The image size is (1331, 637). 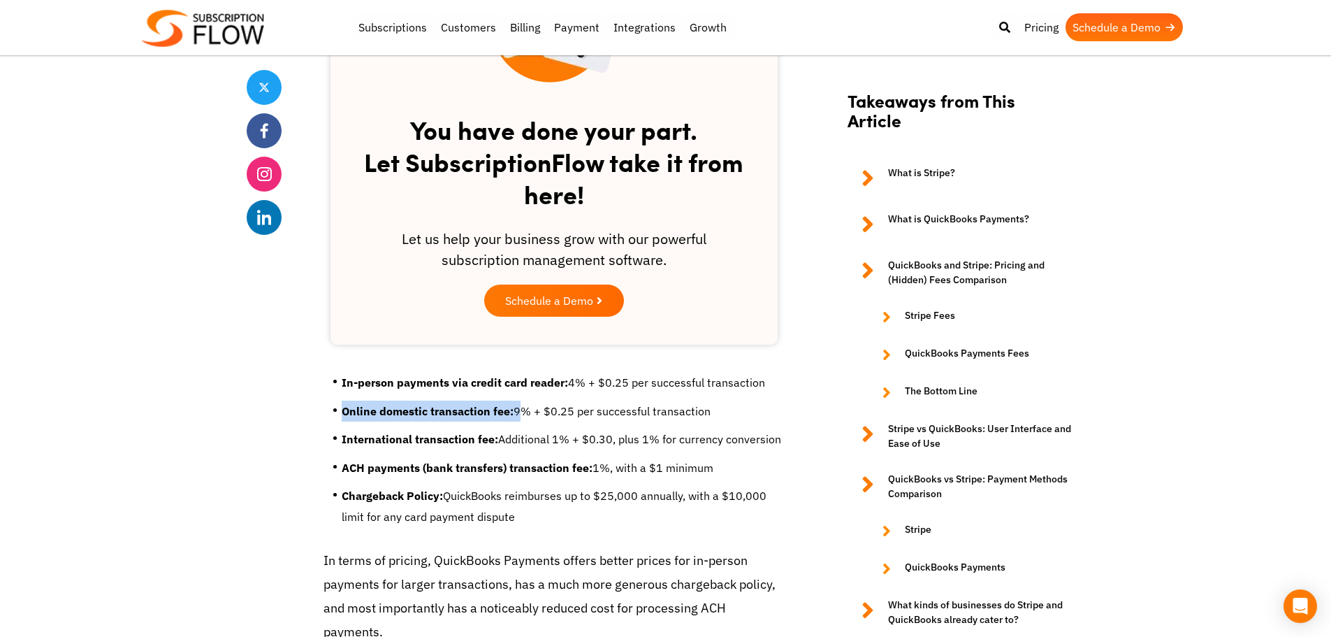 What do you see at coordinates (554, 157) in the screenshot?
I see `h2: You have done your part. Let SubscriptionFlow take it from here!` at bounding box center [554, 157].